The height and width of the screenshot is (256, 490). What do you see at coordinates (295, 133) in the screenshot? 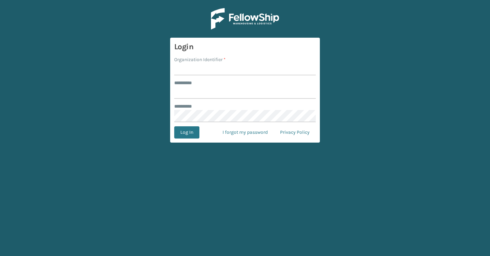
I see `a: Privacy Policy` at bounding box center [295, 133].